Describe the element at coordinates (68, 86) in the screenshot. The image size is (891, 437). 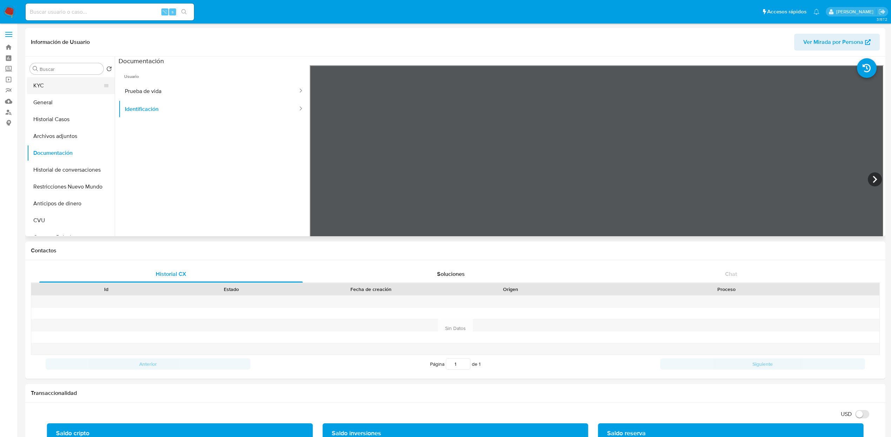
I see `button: KYC` at that location.